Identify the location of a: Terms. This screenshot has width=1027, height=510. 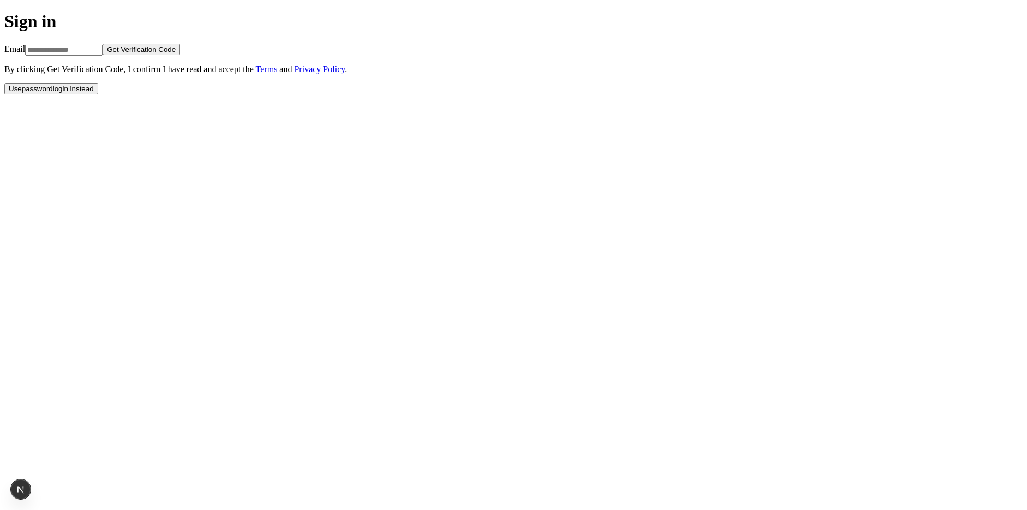
(268, 69).